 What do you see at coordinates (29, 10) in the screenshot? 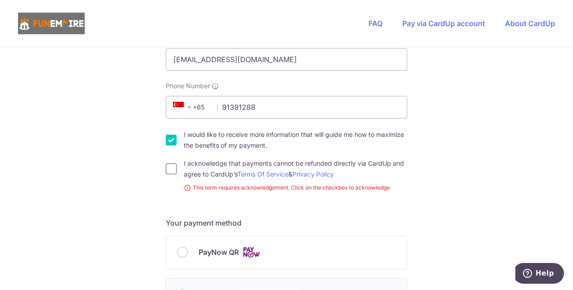
I see `span: Help` at bounding box center [29, 10].